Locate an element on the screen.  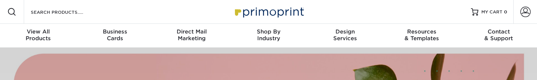
span: Shop By is located at coordinates (268, 32).